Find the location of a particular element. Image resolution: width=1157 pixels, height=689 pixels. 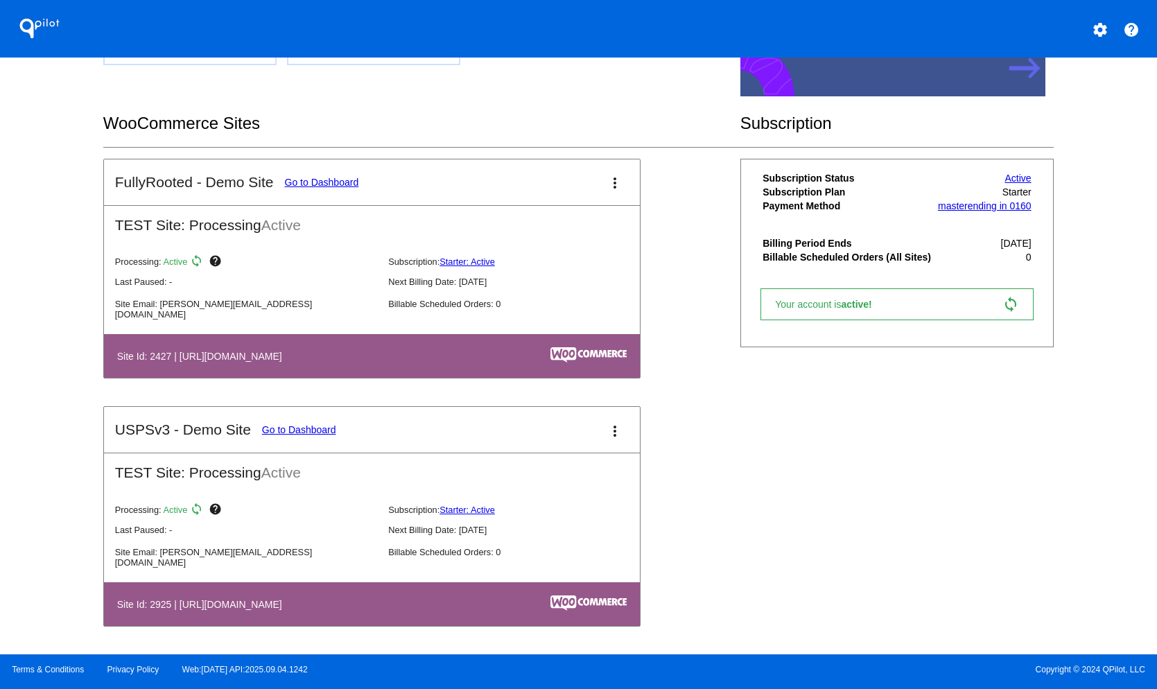

a: Terms & Conditions is located at coordinates (48, 670).